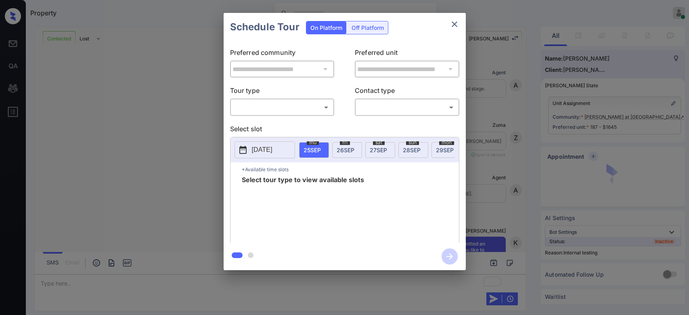 Image resolution: width=689 pixels, height=315 pixels. I want to click on span: 29 SEP, so click(445, 150).